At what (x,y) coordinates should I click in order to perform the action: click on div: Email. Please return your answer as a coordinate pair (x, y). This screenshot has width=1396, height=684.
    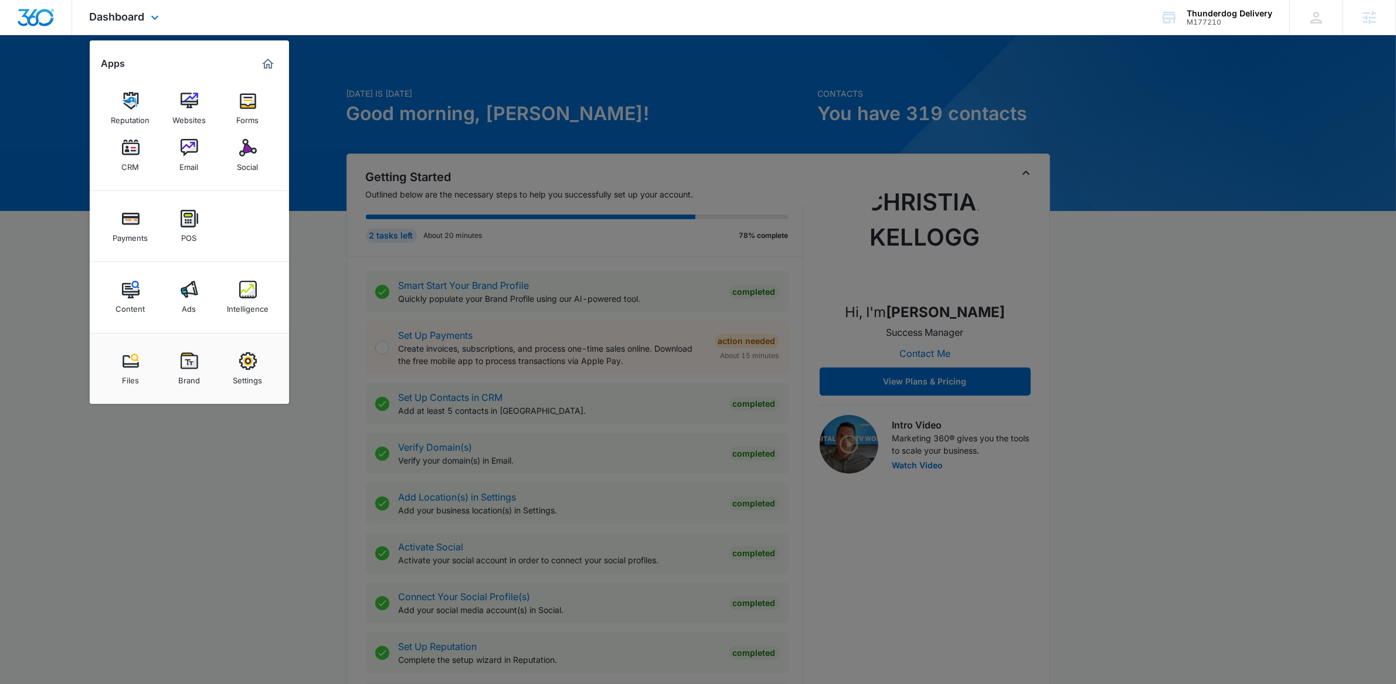
    Looking at the image, I should click on (189, 164).